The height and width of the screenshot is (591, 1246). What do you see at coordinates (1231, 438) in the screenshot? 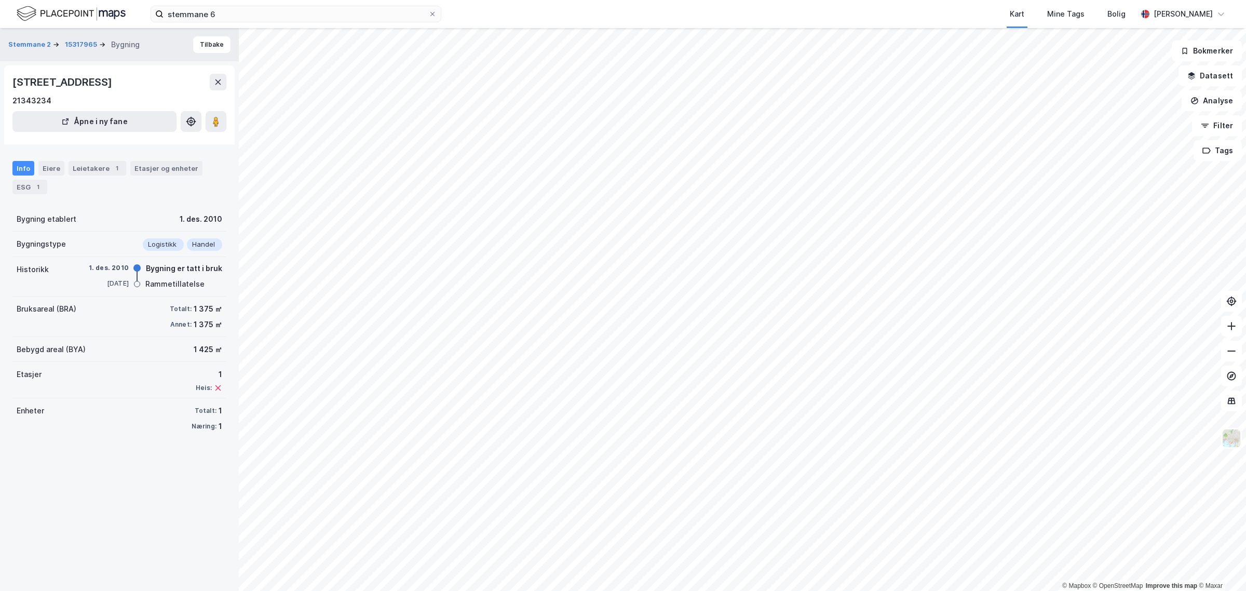
I see `img: Z` at bounding box center [1231, 438].